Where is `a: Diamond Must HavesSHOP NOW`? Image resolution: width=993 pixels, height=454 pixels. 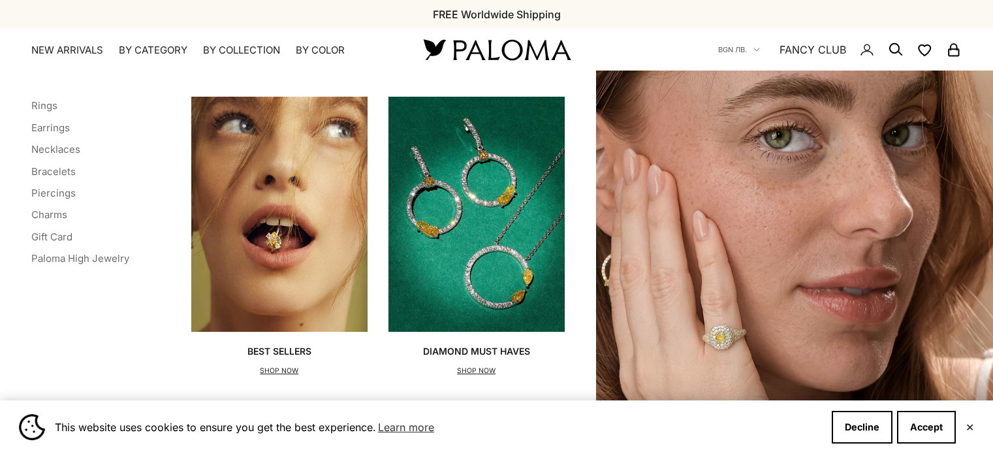 a: Diamond Must HavesSHOP NOW is located at coordinates (477, 236).